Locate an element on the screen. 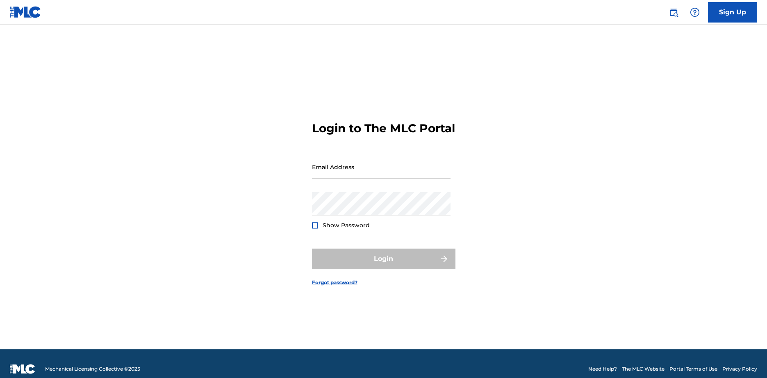 This screenshot has height=378, width=767. img: help is located at coordinates (695, 12).